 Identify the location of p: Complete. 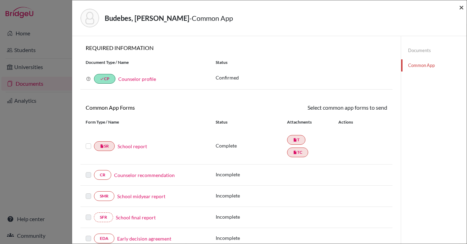
(251, 145).